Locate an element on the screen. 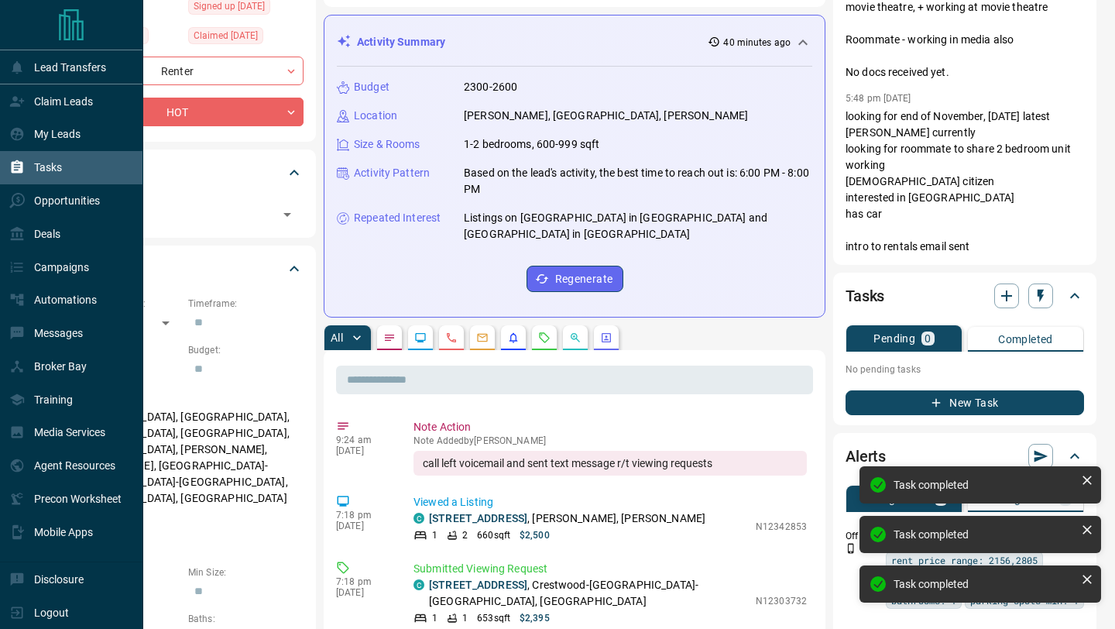 This screenshot has height=629, width=1115. p: Budget: is located at coordinates (245, 350).